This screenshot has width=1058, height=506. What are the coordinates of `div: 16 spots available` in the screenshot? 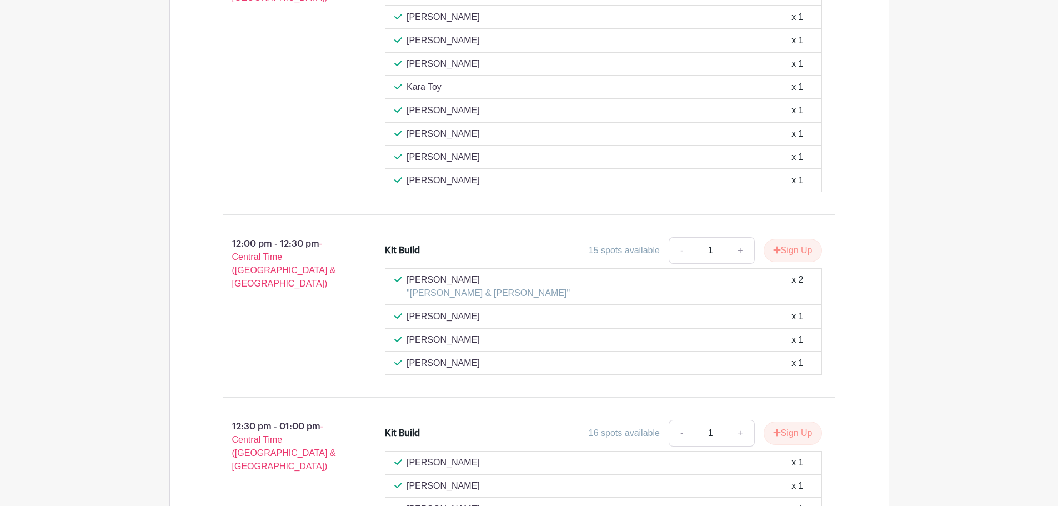 It's located at (624, 433).